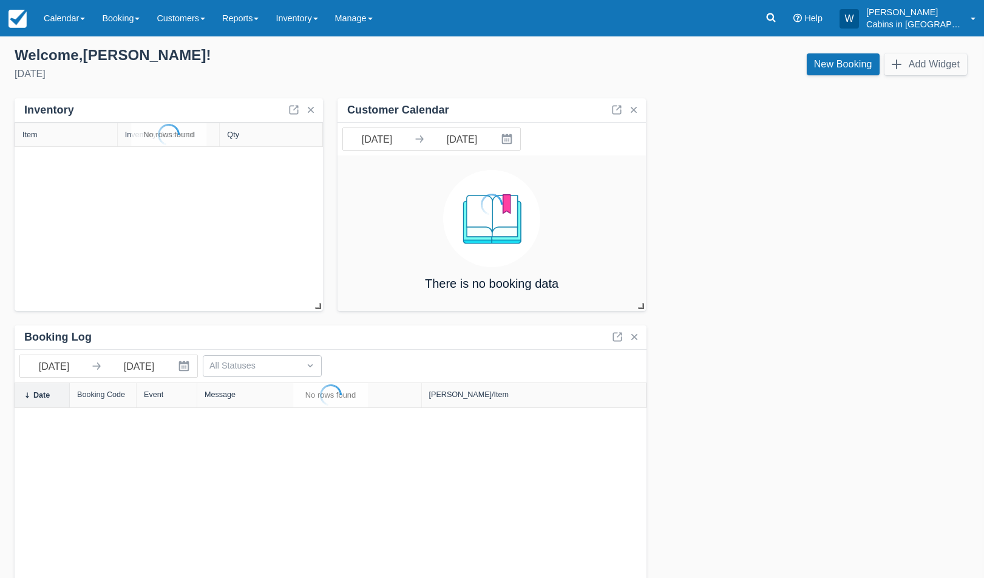 This screenshot has height=578, width=984. What do you see at coordinates (49, 110) in the screenshot?
I see `div: Inventory` at bounding box center [49, 110].